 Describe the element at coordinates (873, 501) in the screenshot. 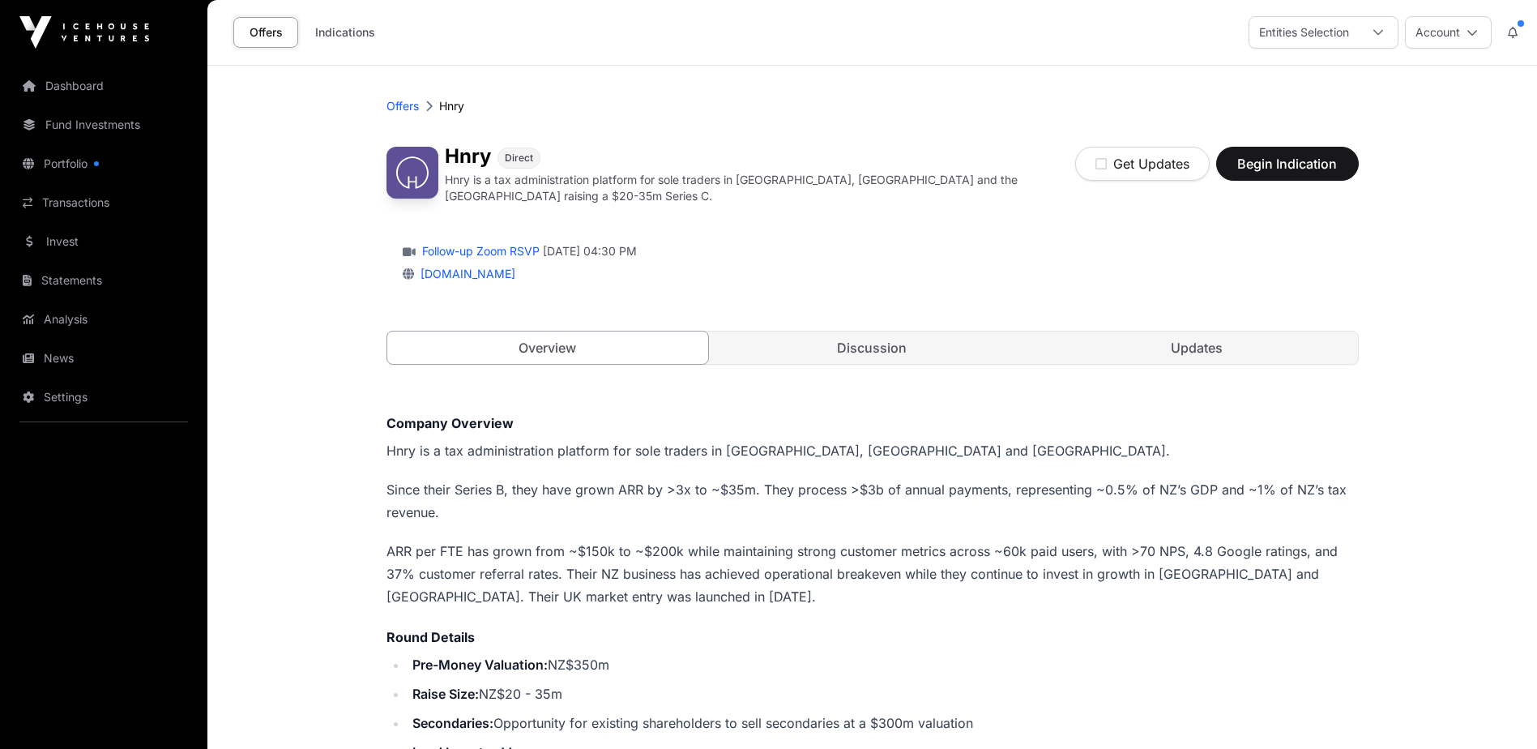

I see `p: Since their Series B, they have grown ARR by >3x to ~$35m. They process >$3b of annual payments, ...` at that location.